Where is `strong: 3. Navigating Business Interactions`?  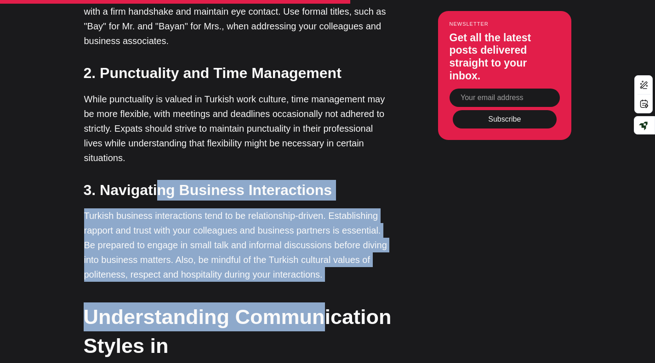
strong: 3. Navigating Business Interactions is located at coordinates (208, 190).